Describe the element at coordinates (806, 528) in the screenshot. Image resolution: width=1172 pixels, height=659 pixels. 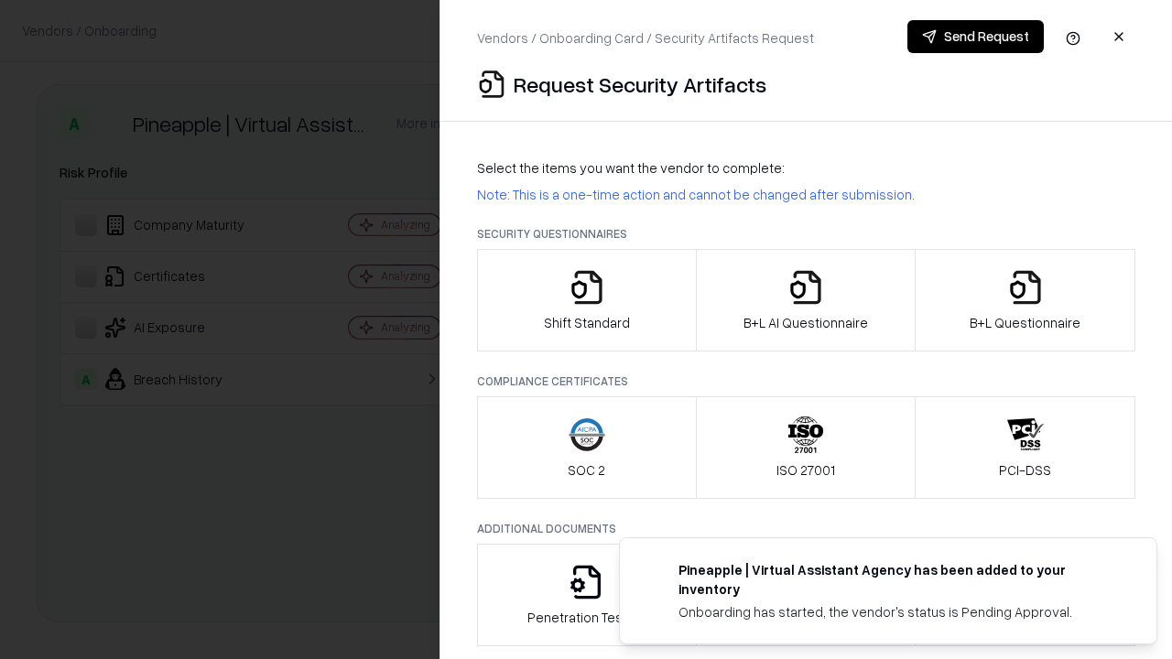
I see `p: Additional Documents` at that location.